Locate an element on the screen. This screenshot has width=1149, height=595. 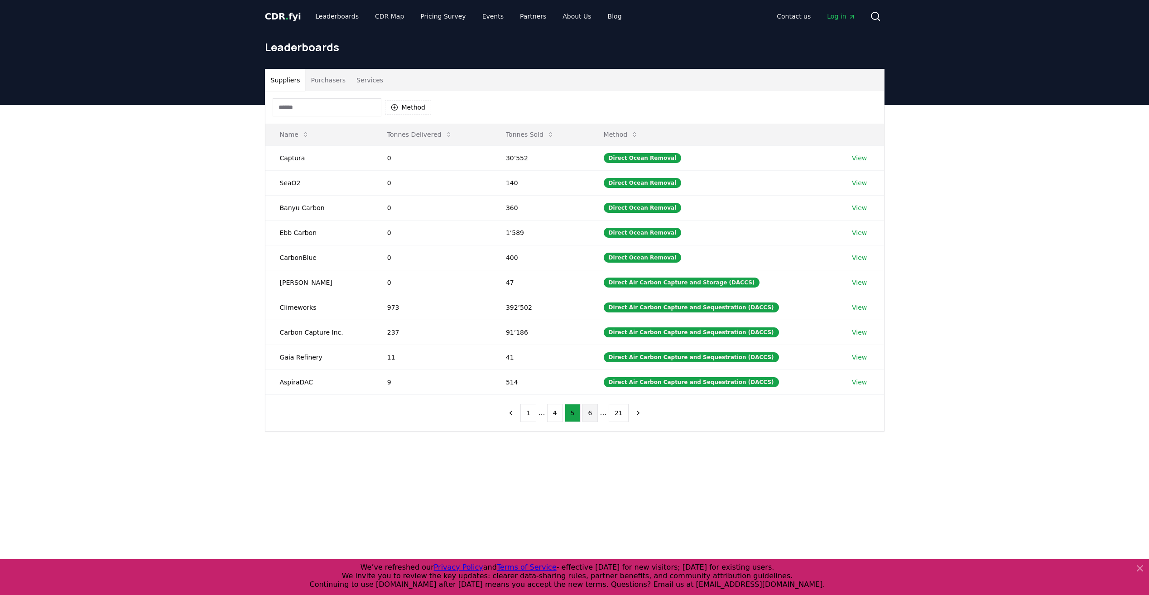
div: Direct Air Carbon Capture and Storage (DACCS) is located at coordinates (682, 283).